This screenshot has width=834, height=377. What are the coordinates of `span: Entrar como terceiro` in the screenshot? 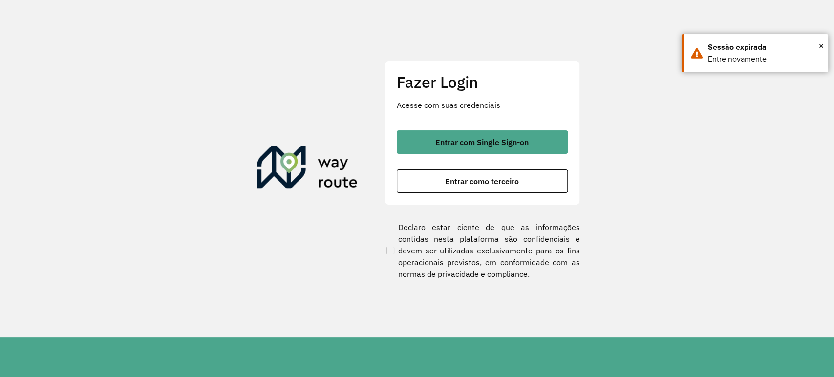 It's located at (482, 181).